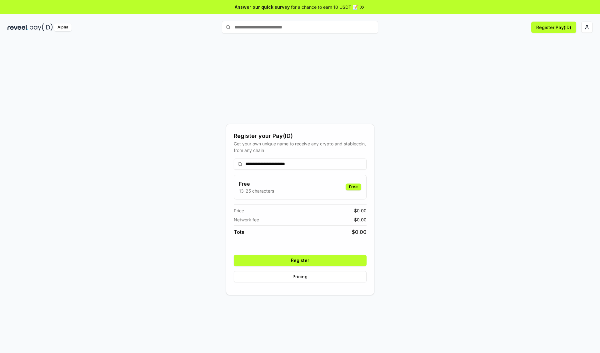 The image size is (600, 353). Describe the element at coordinates (41, 27) in the screenshot. I see `img: pay_id` at that location.